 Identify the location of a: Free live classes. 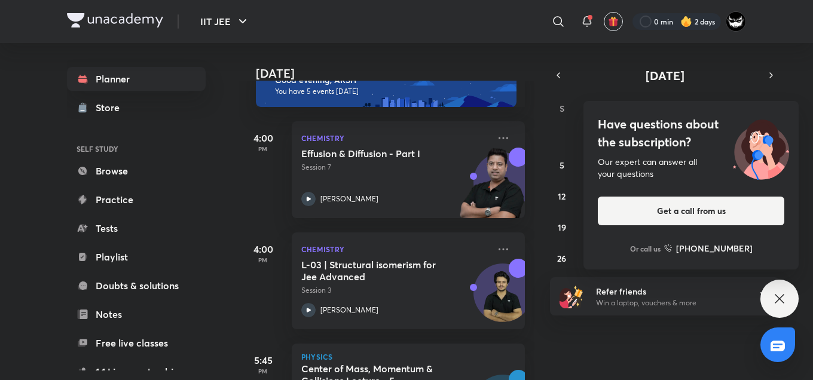
(136, 343).